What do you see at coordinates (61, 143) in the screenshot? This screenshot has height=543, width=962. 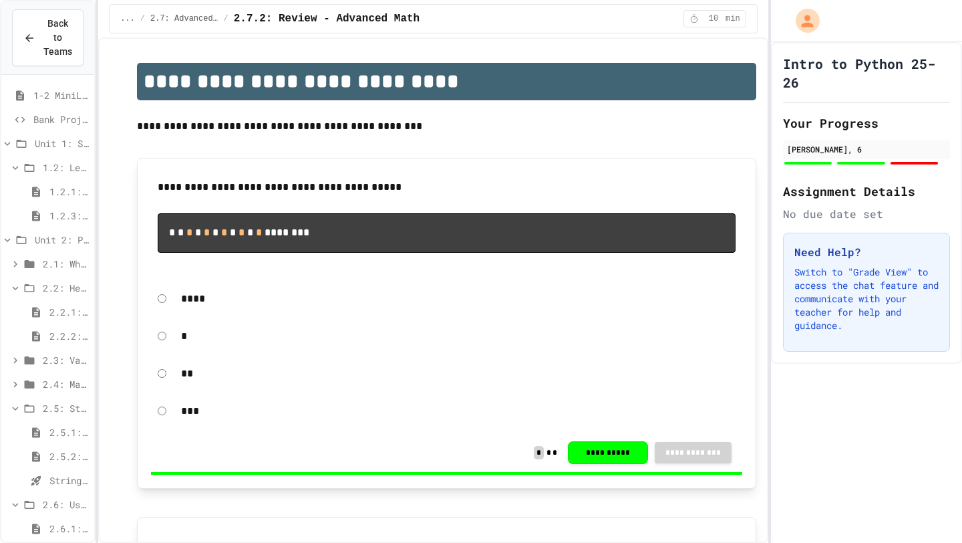 I see `span: Unit 1: Solving Problems in Computer Science` at bounding box center [61, 143].